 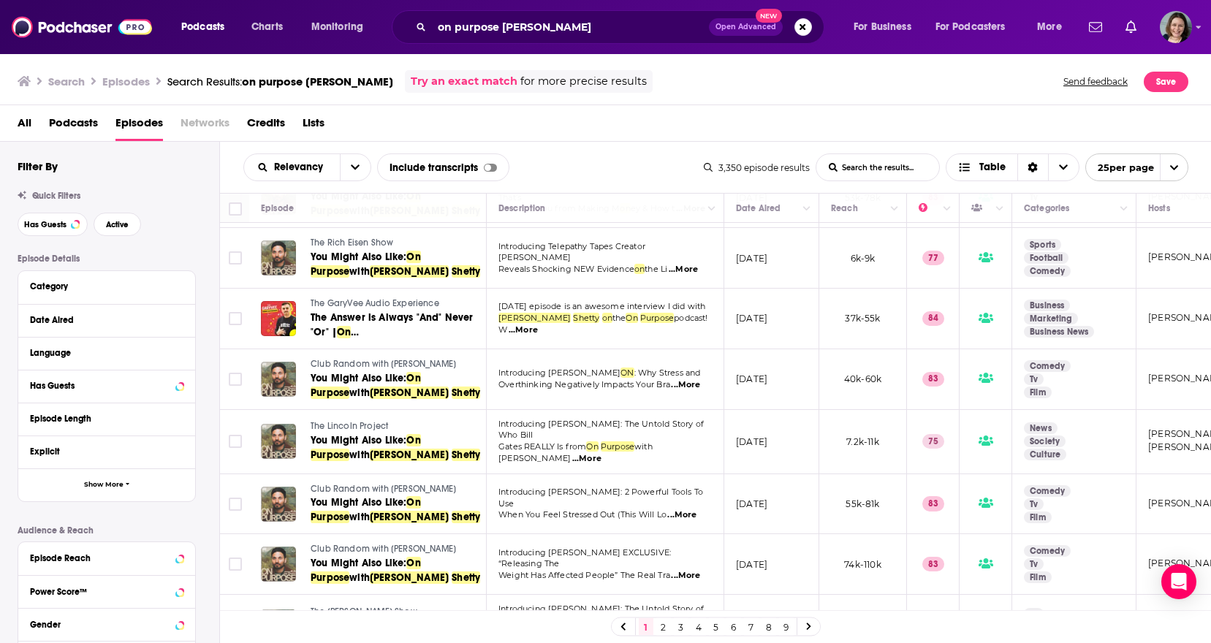 What do you see at coordinates (307, 167) in the screenshot?
I see `h2: Choose List sort` at bounding box center [307, 167].